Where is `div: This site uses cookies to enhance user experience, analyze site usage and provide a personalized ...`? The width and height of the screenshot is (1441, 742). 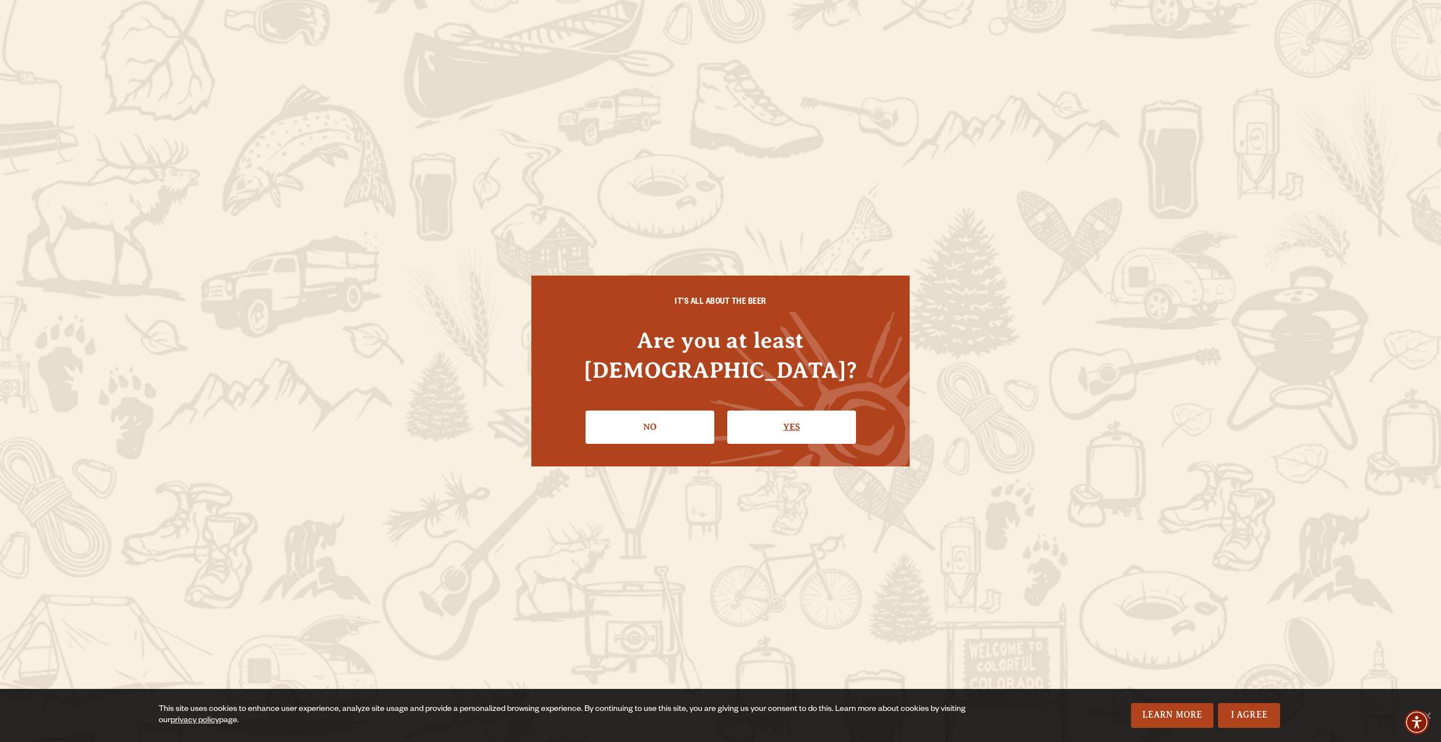
div: This site uses cookies to enhance user experience, analyze site usage and provide a personalized ... is located at coordinates (574, 715).